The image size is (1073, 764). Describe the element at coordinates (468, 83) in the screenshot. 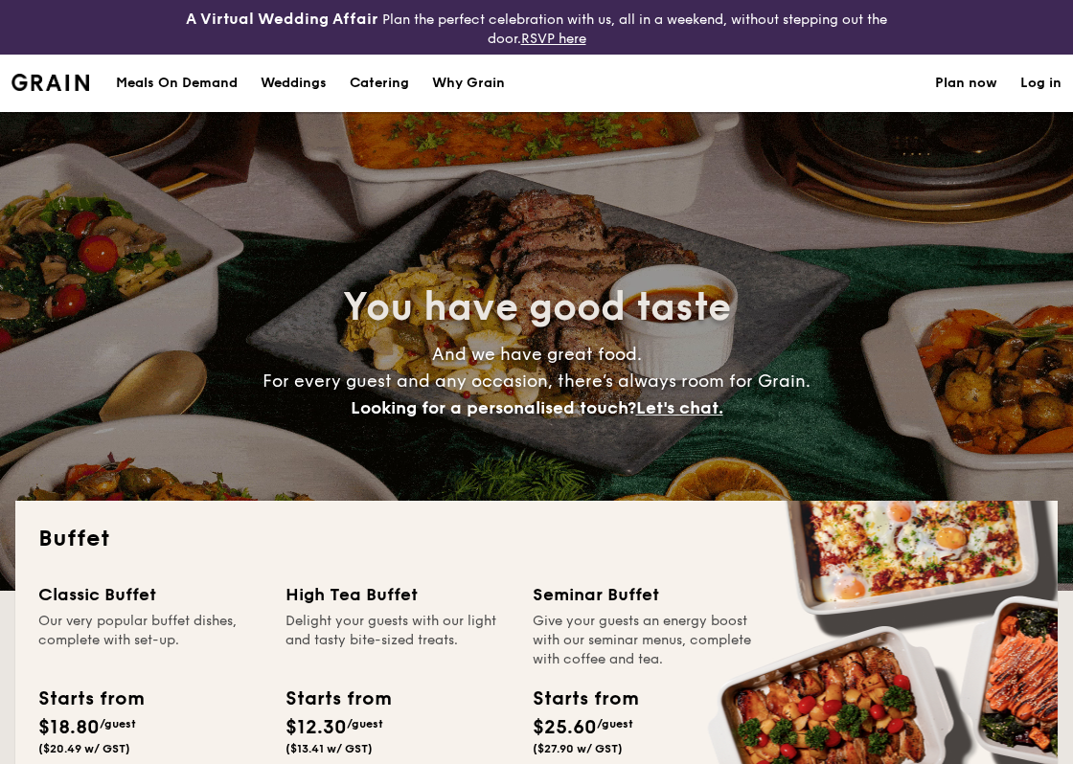

I see `div: Why Grain` at that location.